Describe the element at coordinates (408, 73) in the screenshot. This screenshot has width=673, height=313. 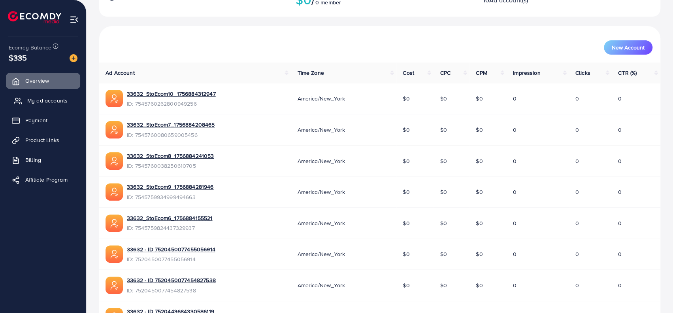
I see `span: Cost` at that location.